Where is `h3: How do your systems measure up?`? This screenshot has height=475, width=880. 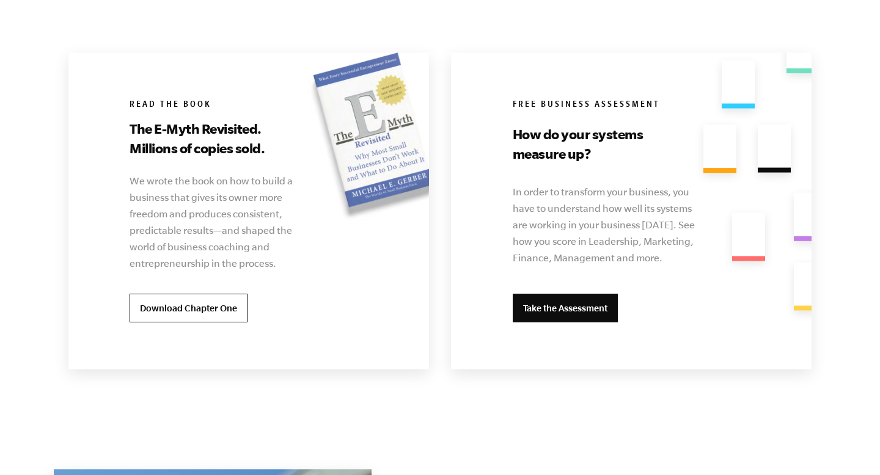 h3: How do your systems measure up? is located at coordinates (597, 144).